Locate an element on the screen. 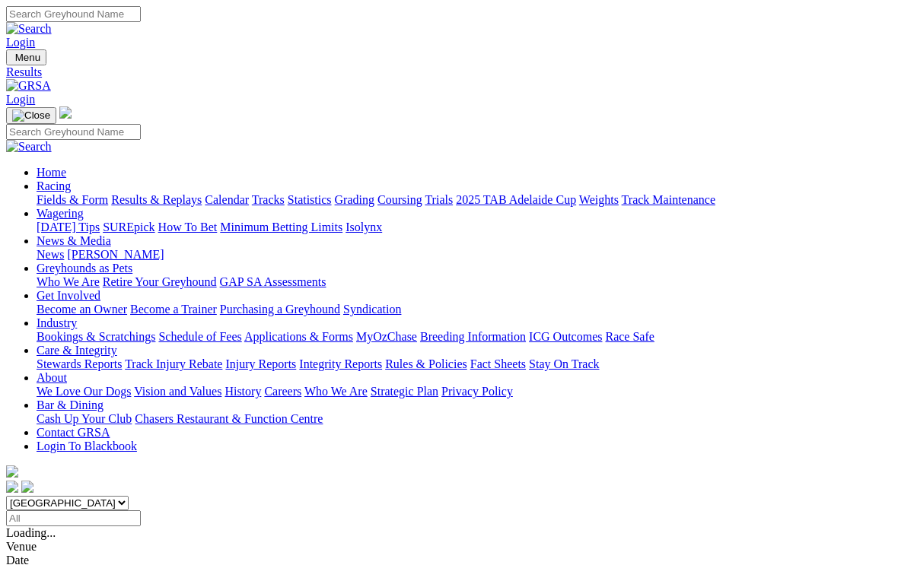 The width and height of the screenshot is (898, 565). a: Weights is located at coordinates (599, 199).